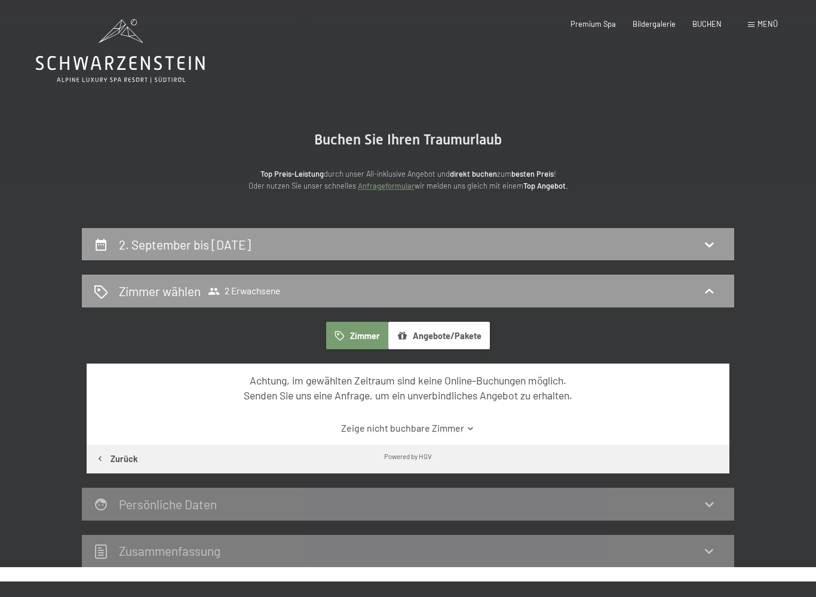 The width and height of the screenshot is (816, 597). What do you see at coordinates (767, 24) in the screenshot?
I see `span: Menü` at bounding box center [767, 24].